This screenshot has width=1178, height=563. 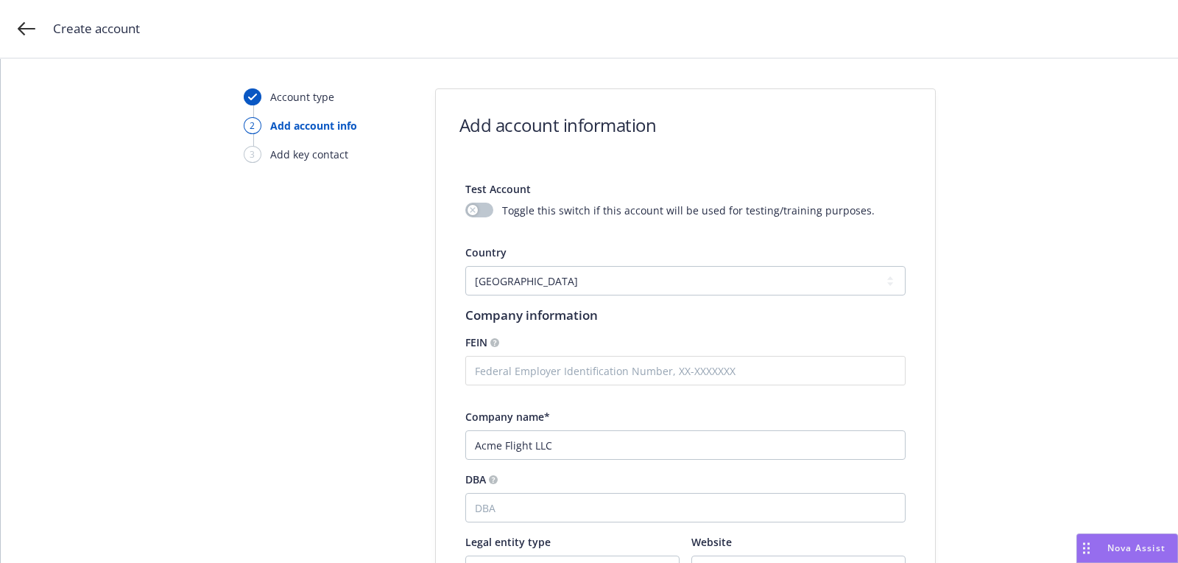 What do you see at coordinates (253, 154) in the screenshot?
I see `div: 3` at bounding box center [253, 154].